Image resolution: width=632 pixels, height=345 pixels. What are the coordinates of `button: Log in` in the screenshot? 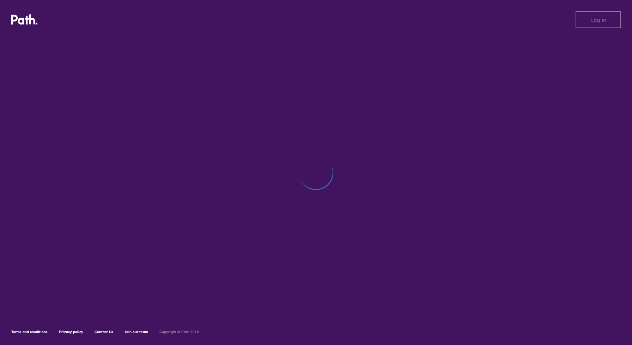 It's located at (598, 20).